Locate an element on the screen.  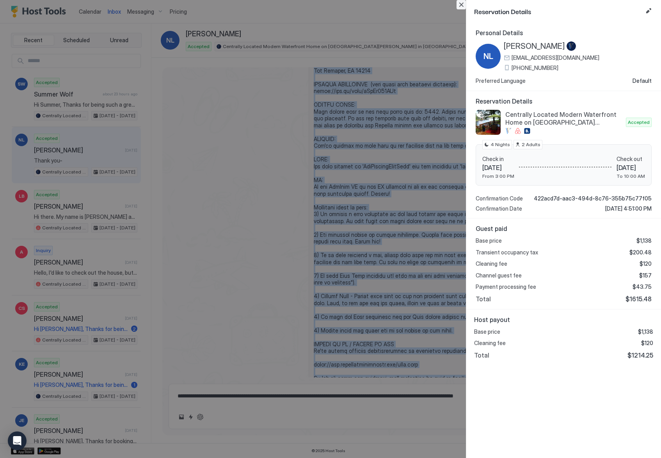
span: Confirmation Date is located at coordinates (499, 208).